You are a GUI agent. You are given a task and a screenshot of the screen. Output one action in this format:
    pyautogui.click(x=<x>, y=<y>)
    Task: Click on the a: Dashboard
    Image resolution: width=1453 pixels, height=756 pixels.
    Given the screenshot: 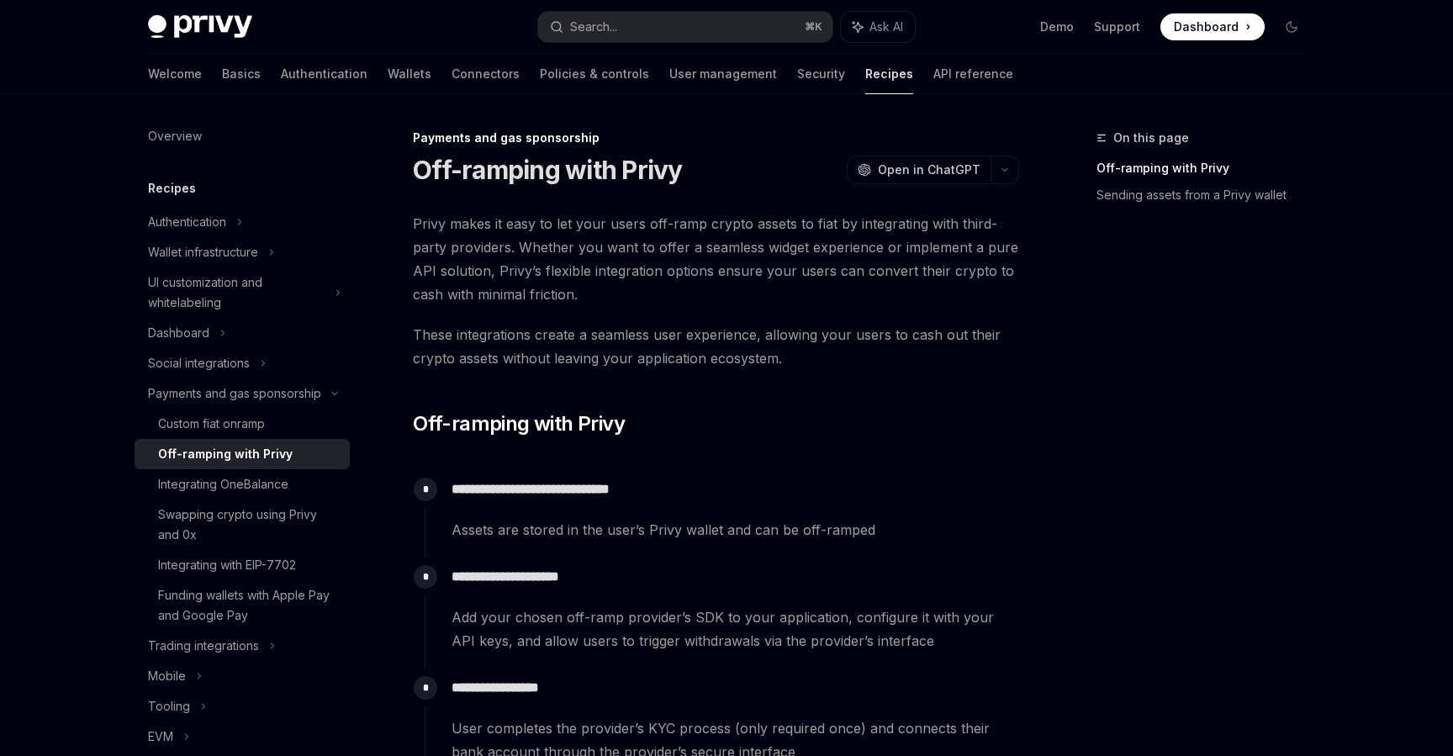 What is the action you would take?
    pyautogui.click(x=1212, y=27)
    